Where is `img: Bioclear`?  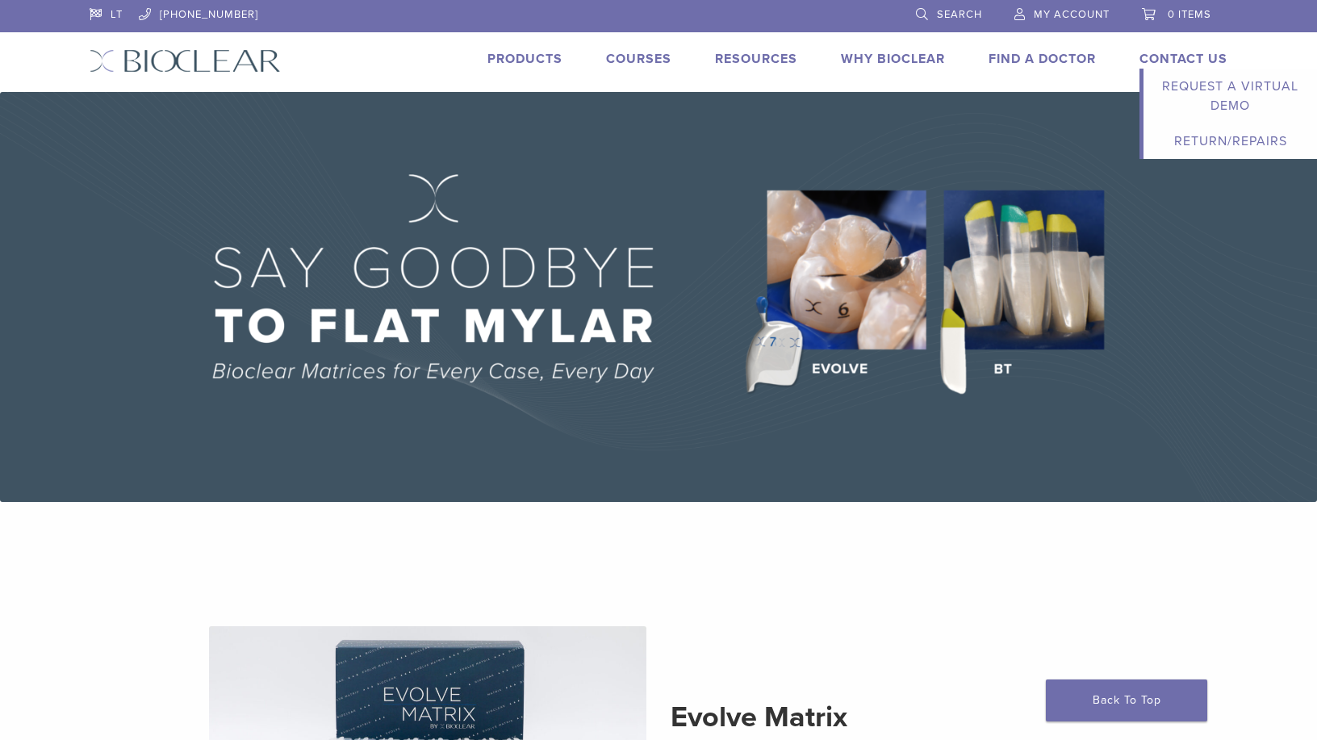
img: Bioclear is located at coordinates (185, 61).